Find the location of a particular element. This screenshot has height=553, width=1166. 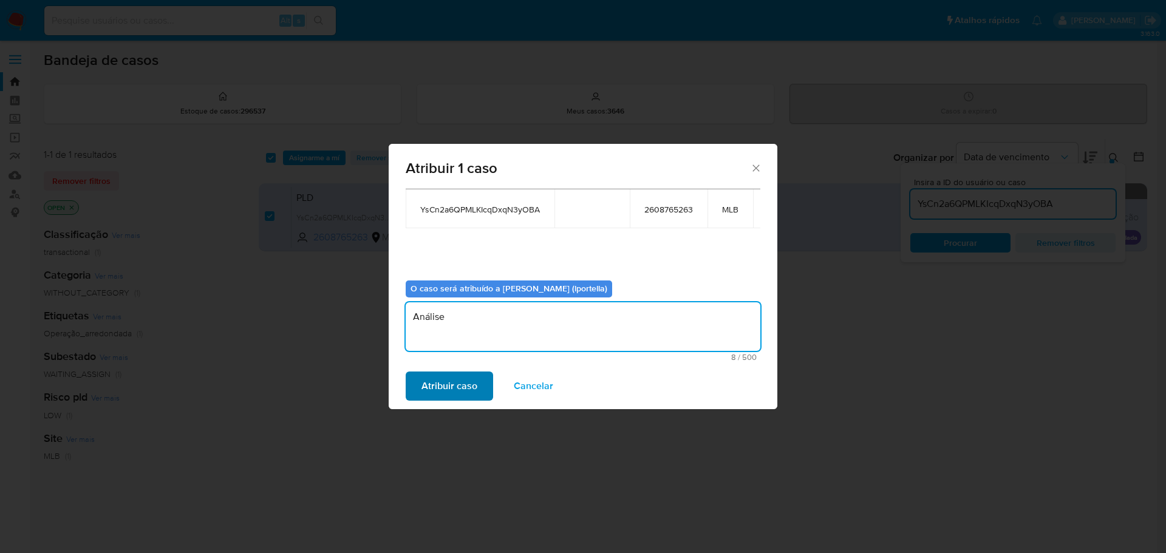

button: Atribuir caso is located at coordinates (450, 386).